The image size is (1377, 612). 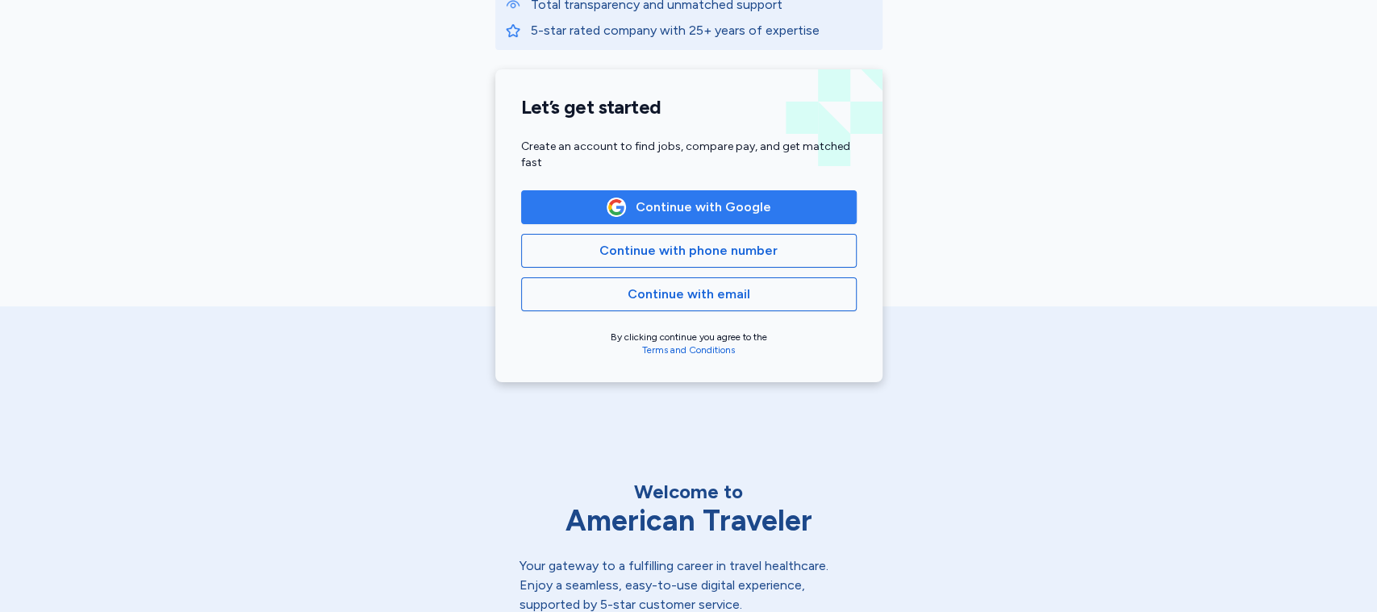 I want to click on img: Google Logo, so click(x=616, y=207).